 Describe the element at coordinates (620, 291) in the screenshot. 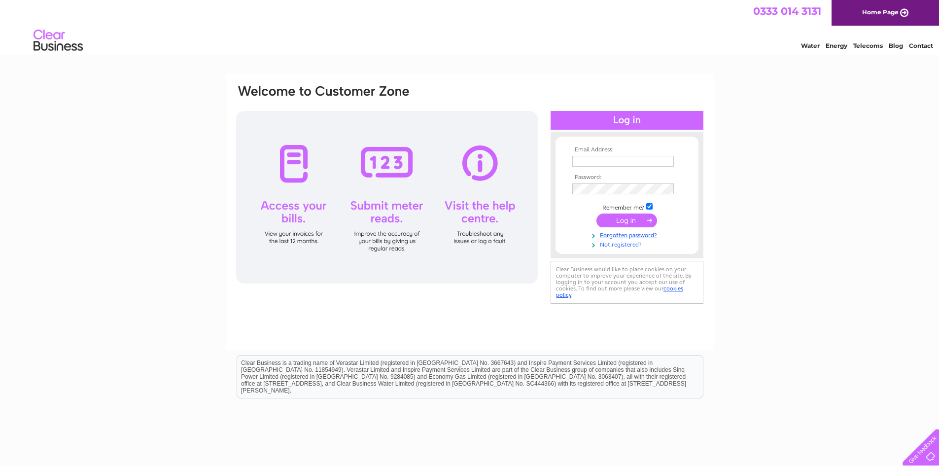

I see `a: cookies policy` at that location.